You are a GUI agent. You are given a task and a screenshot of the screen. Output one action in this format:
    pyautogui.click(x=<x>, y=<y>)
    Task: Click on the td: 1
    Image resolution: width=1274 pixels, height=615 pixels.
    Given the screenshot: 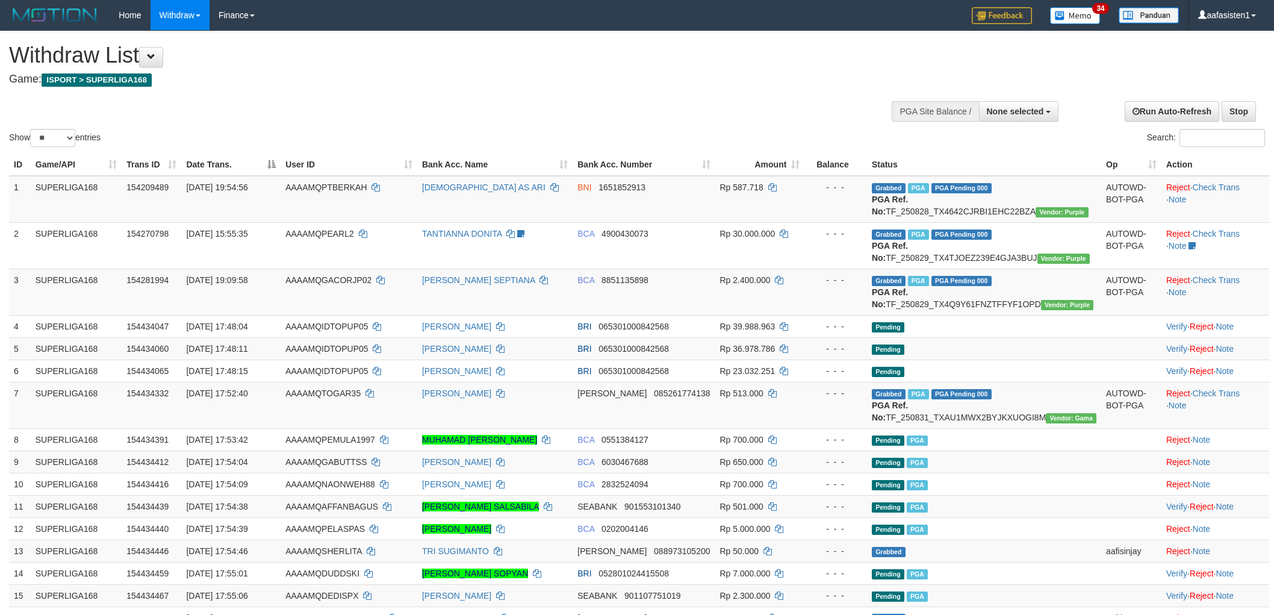 What is the action you would take?
    pyautogui.click(x=20, y=199)
    